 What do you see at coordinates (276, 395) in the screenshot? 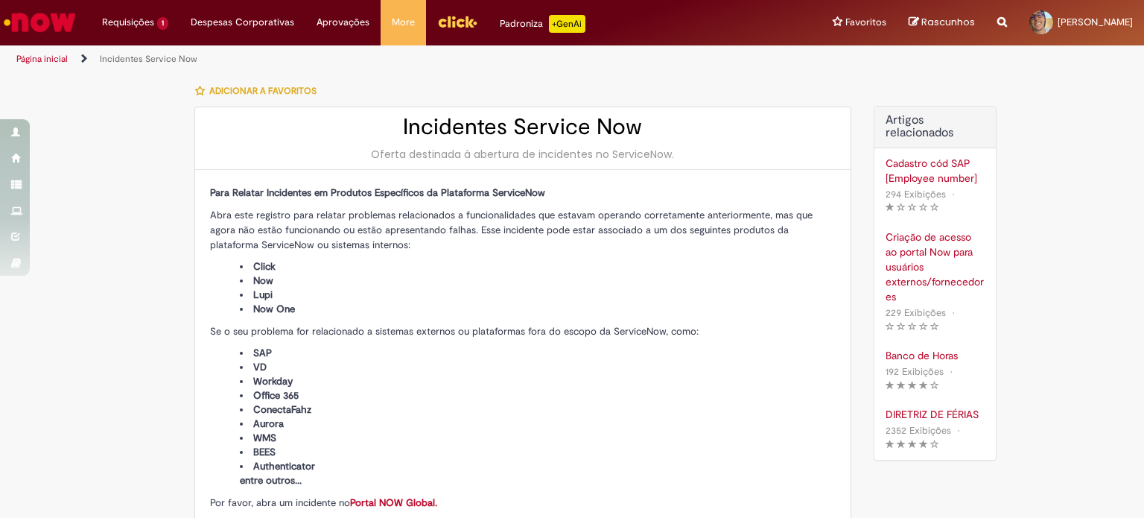
I see `span: Office 365` at bounding box center [276, 395].